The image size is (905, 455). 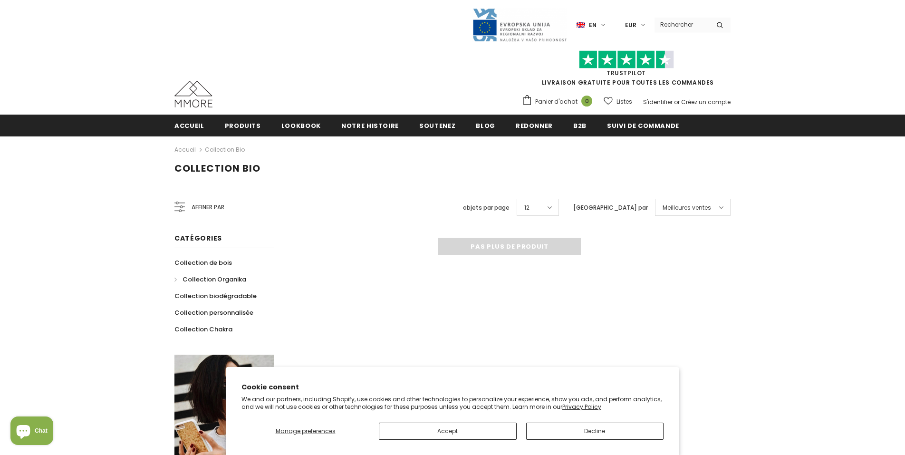 I want to click on span: Collection biodégradable, so click(x=215, y=296).